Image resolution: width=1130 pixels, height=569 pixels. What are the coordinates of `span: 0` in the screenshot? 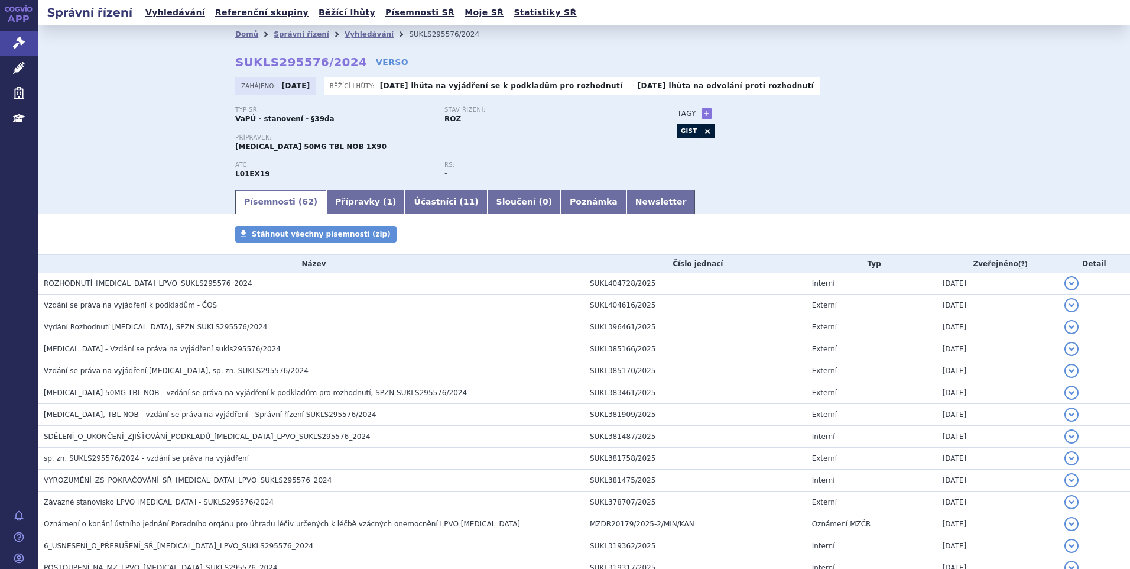 It's located at (545, 202).